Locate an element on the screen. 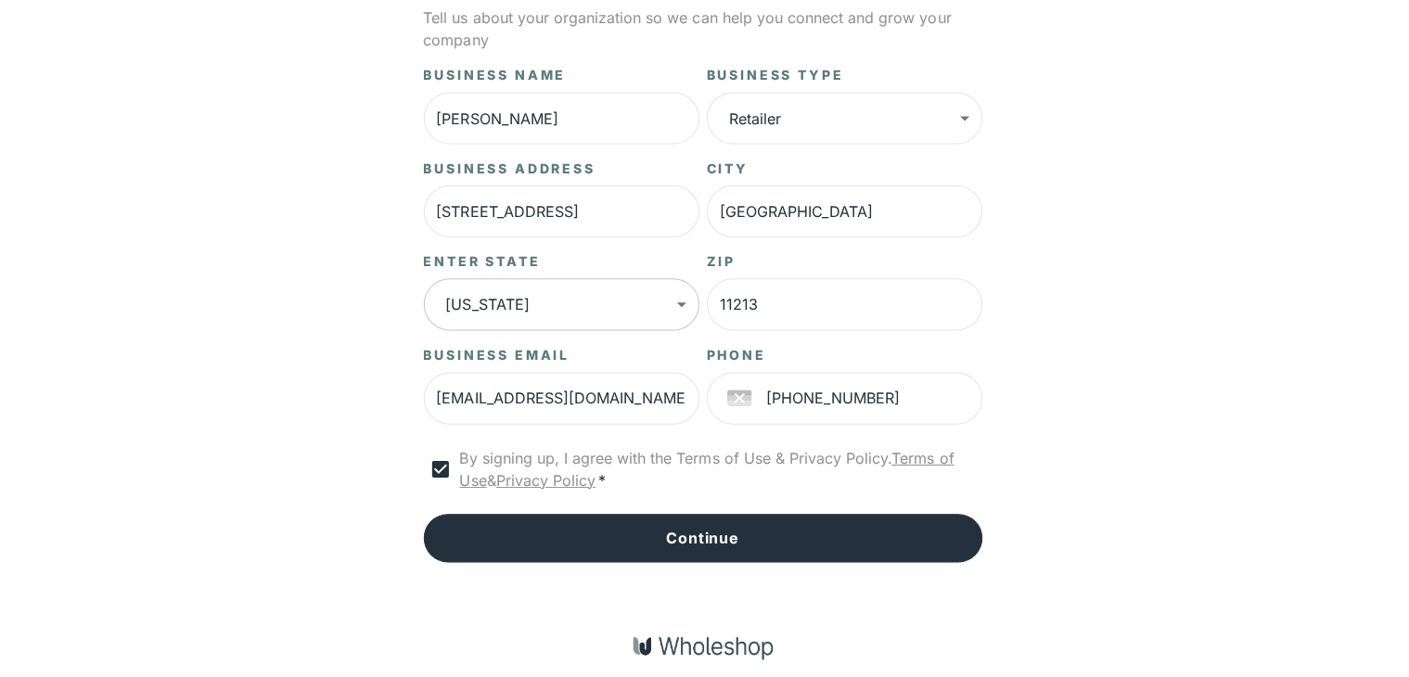 This screenshot has height=677, width=1409. img: Wholeshop logo is located at coordinates (705, 647).